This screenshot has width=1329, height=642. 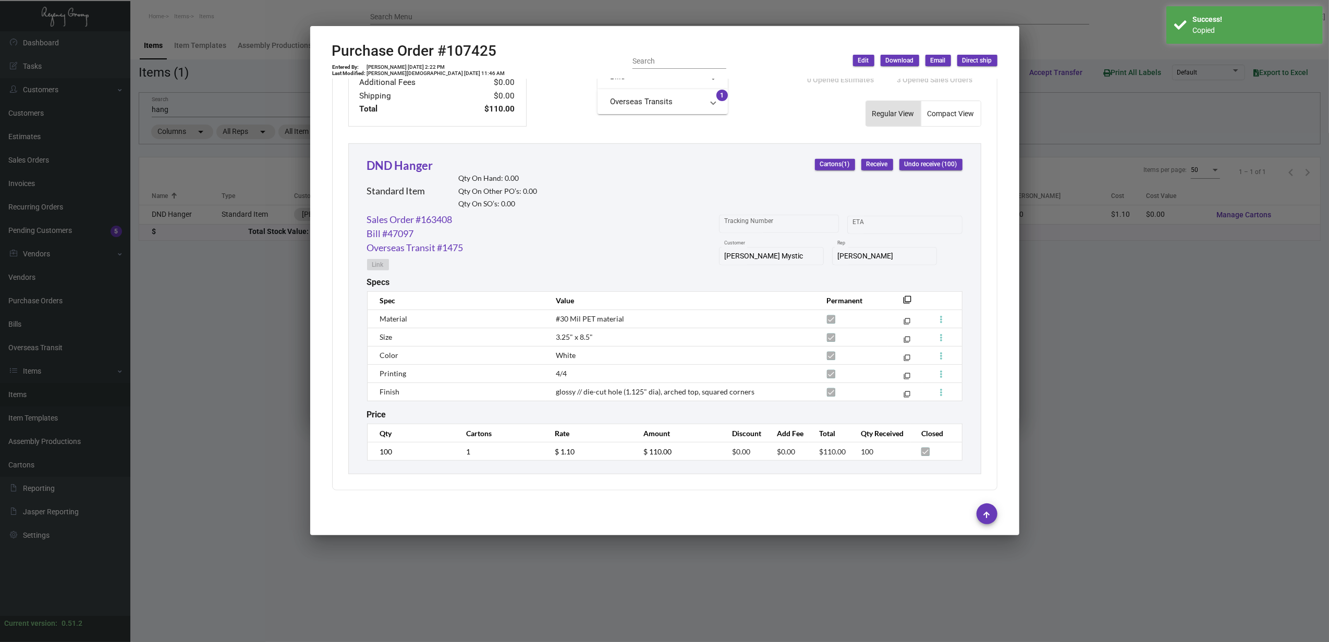 What do you see at coordinates (378, 265) in the screenshot?
I see `button: Link` at bounding box center [378, 265].